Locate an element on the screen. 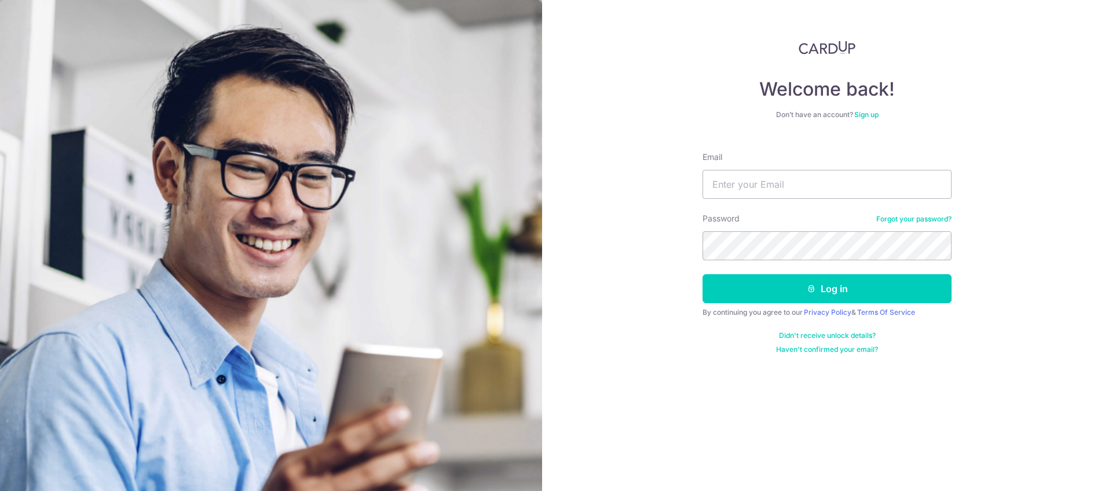  div: By continuing you agree to our & is located at coordinates (827, 312).